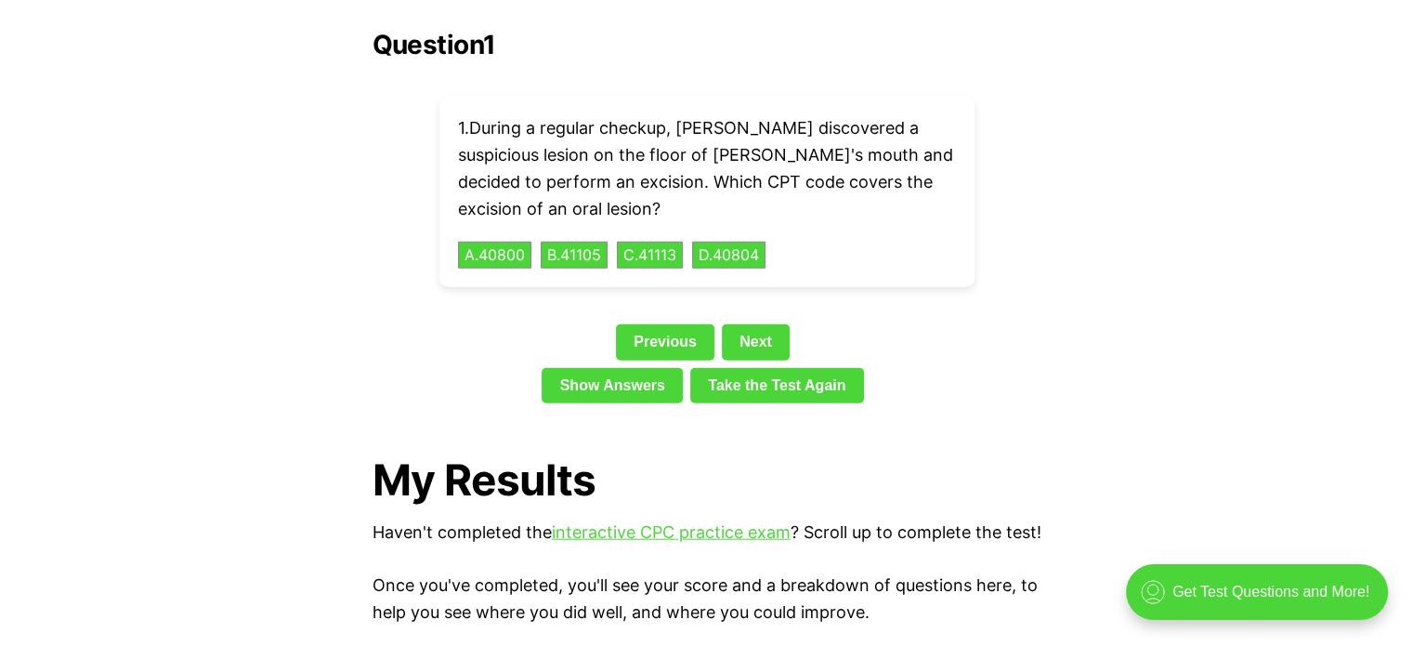  I want to click on p: Once you've completed, you'll see your score and a breakdown of questions here, to help you see w..., so click(707, 599).